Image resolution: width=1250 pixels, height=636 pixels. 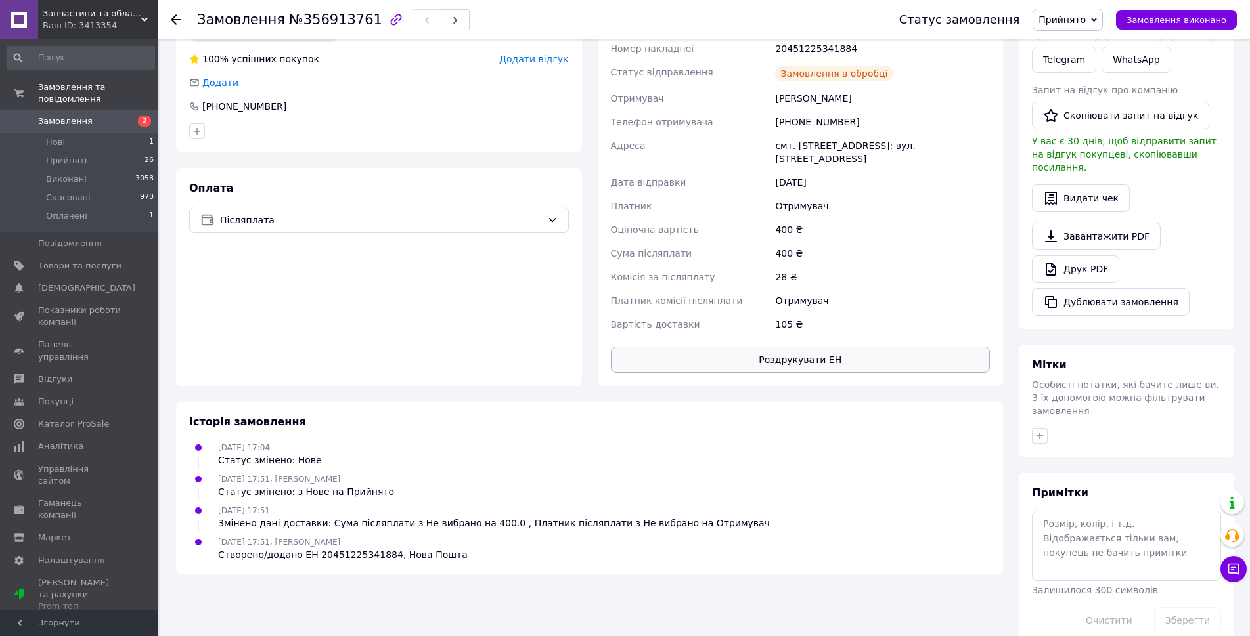 What do you see at coordinates (92, 14) in the screenshot?
I see `span: Запчастини та обладнання` at bounding box center [92, 14].